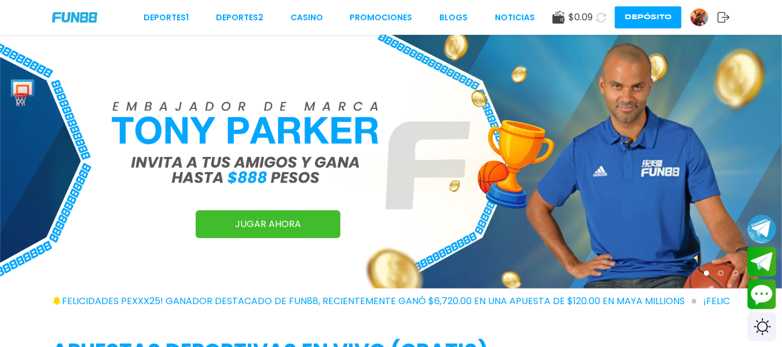 Image resolution: width=782 pixels, height=347 pixels. What do you see at coordinates (761, 229) in the screenshot?
I see `button: Join telegram channel` at bounding box center [761, 229].